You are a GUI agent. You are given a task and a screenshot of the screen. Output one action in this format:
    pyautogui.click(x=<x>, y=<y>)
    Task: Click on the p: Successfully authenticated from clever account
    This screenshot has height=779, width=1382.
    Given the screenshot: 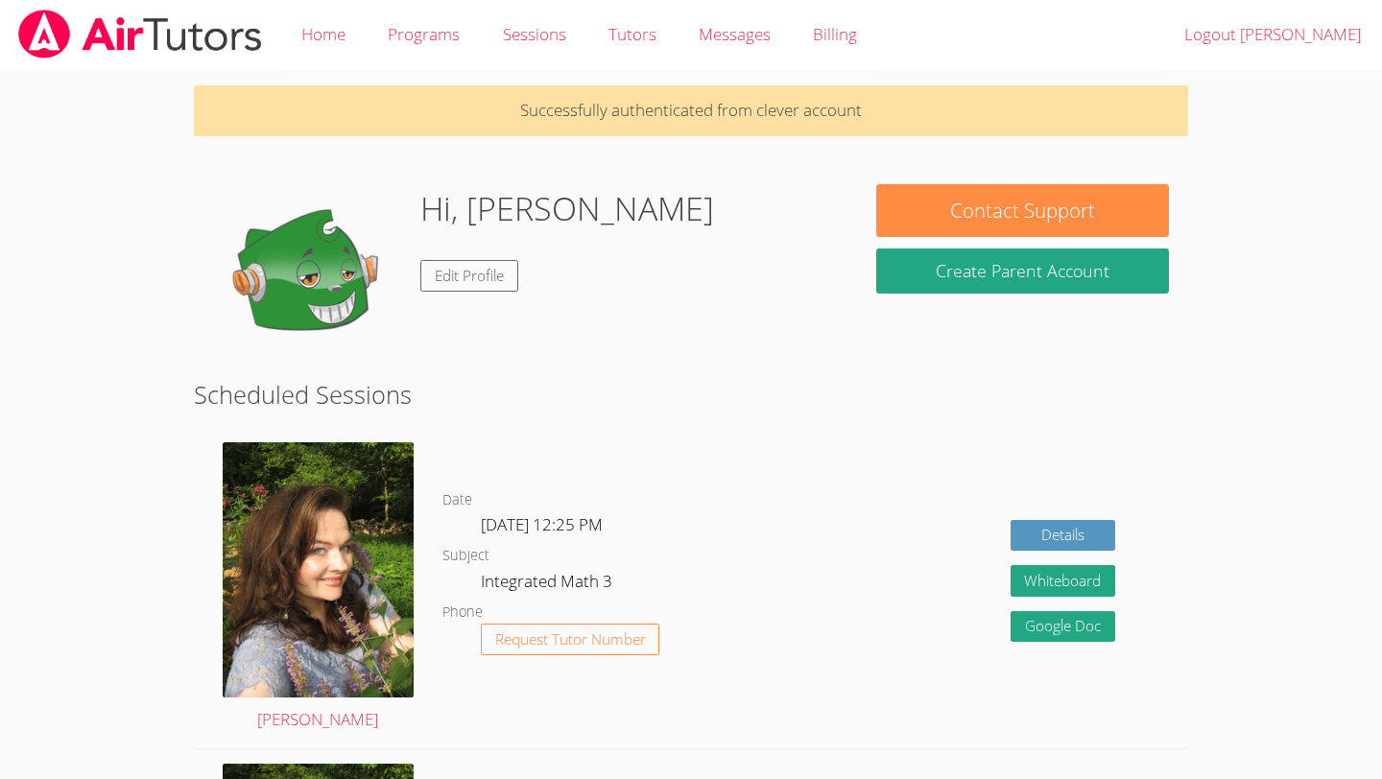 What is the action you would take?
    pyautogui.click(x=691, y=110)
    